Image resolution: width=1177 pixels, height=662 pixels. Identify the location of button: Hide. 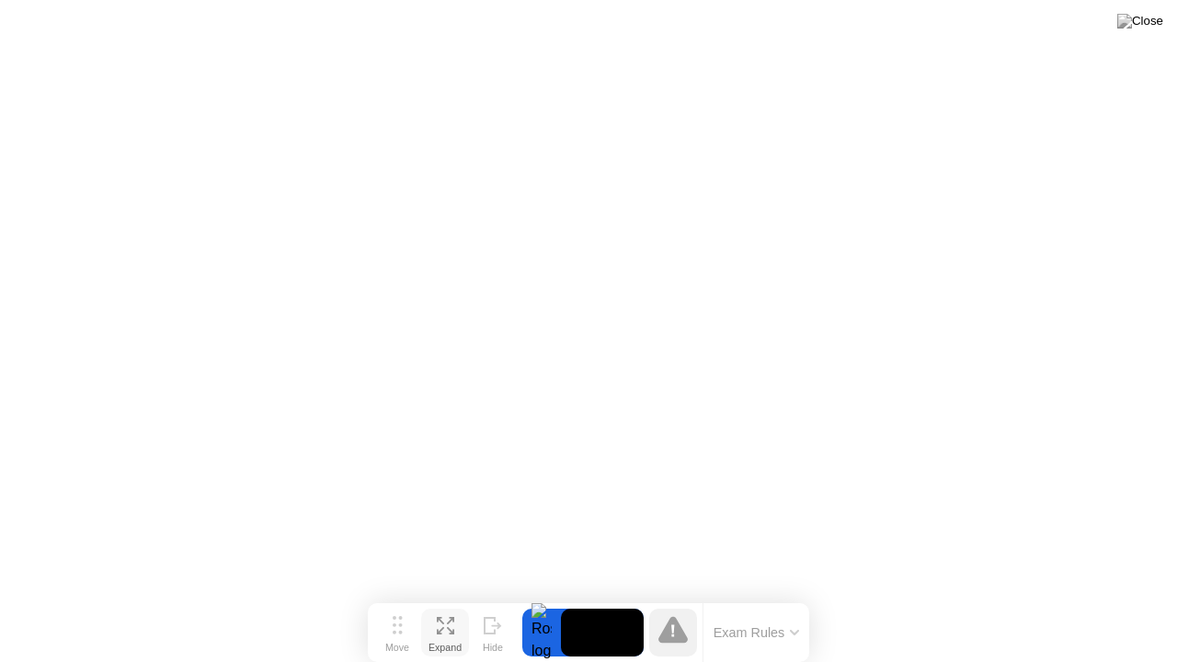
(493, 632).